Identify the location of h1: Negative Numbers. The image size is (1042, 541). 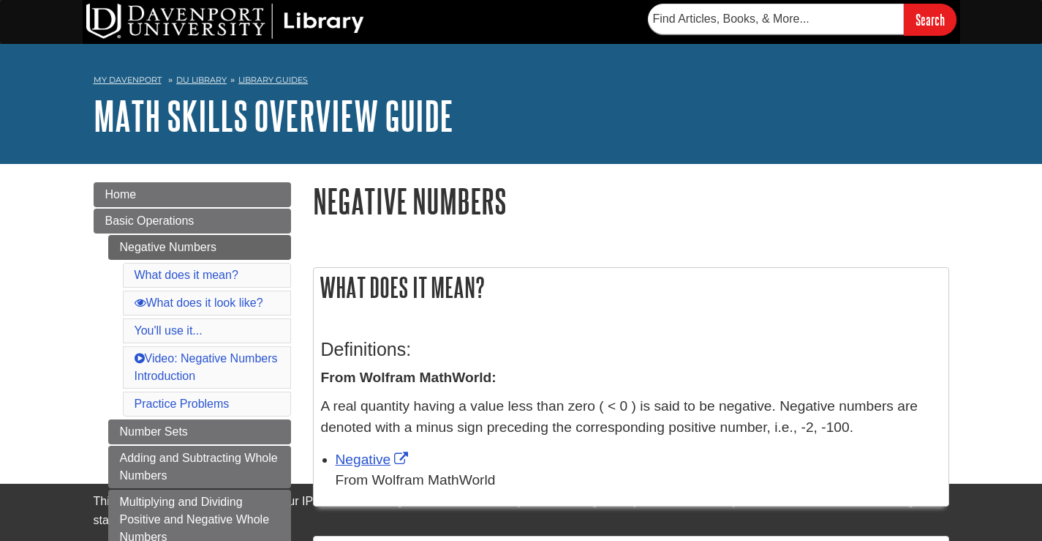
(631, 200).